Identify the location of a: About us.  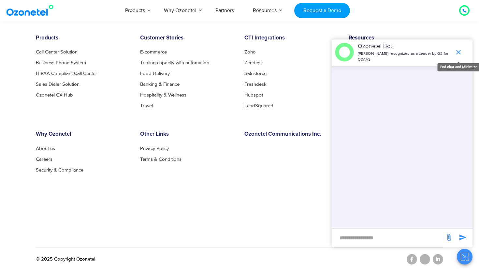
(45, 148).